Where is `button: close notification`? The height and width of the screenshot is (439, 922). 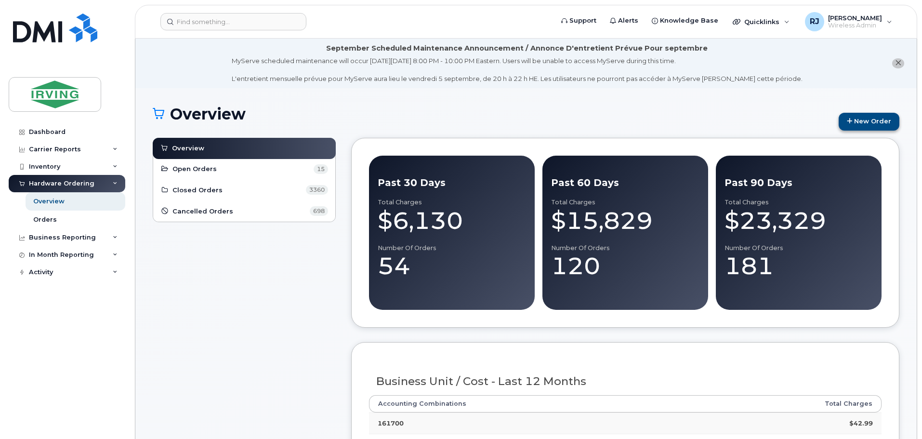
button: close notification is located at coordinates (898, 63).